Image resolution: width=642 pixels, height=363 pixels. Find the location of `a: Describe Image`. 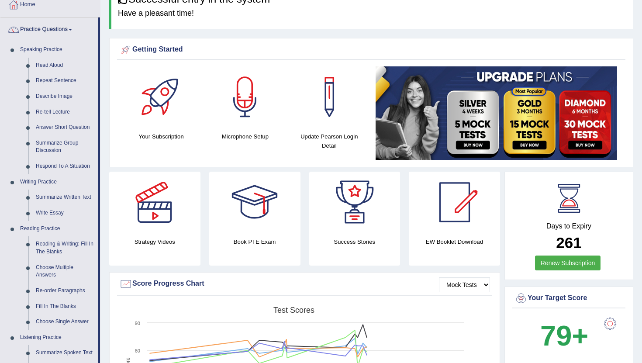

a: Describe Image is located at coordinates (65, 96).